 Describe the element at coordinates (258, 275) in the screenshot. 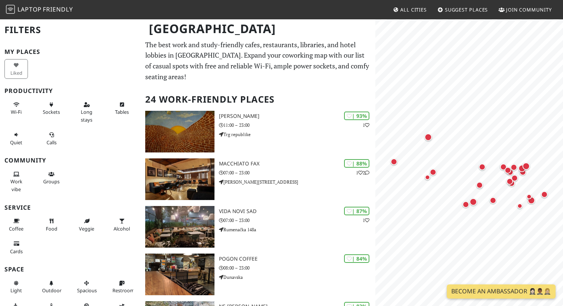

I see `a: Pogon Coffee | 84% Pogon Coffee 08:00 – 23:00 Dunavska` at that location.